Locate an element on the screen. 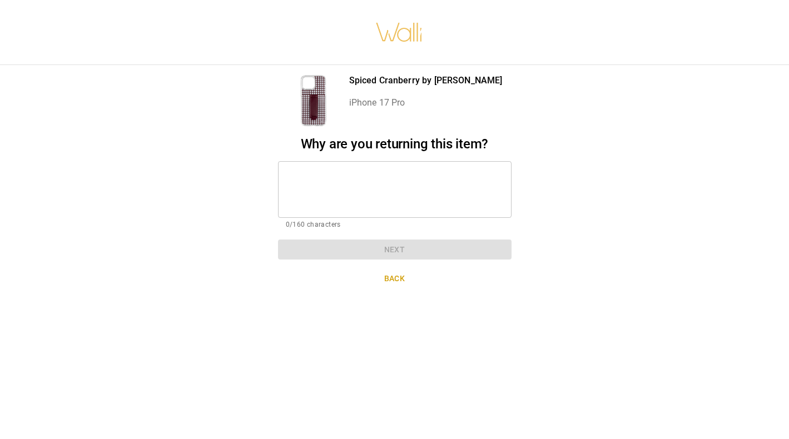  p: 0/160 characters is located at coordinates (395, 225).